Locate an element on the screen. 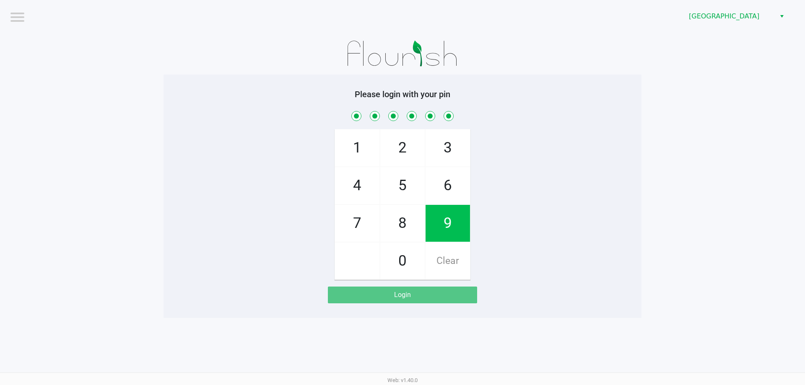  span: Clear is located at coordinates (448, 261).